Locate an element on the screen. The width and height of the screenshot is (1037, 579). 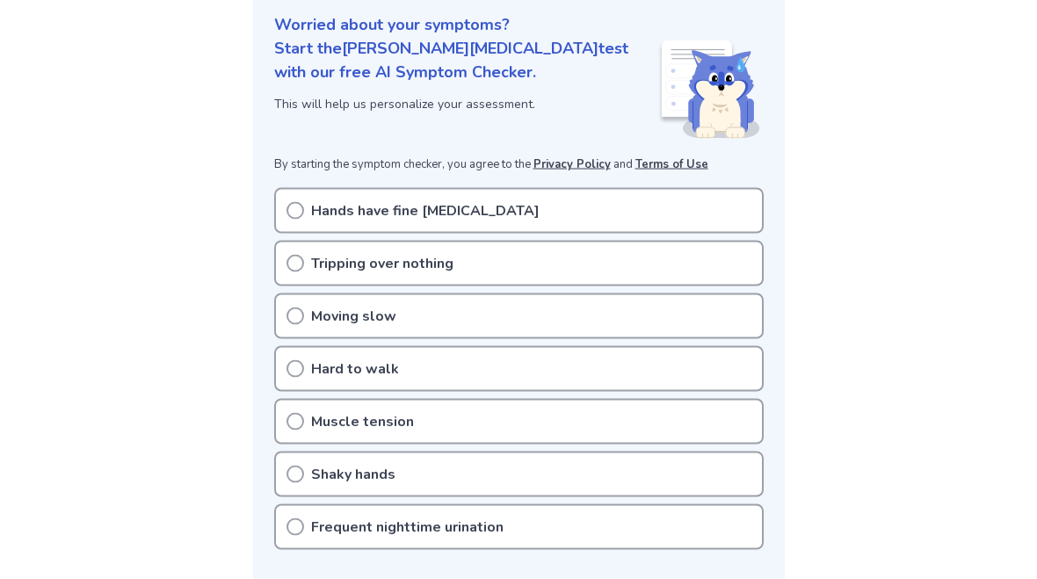
p: Muscle tension is located at coordinates (362, 422).